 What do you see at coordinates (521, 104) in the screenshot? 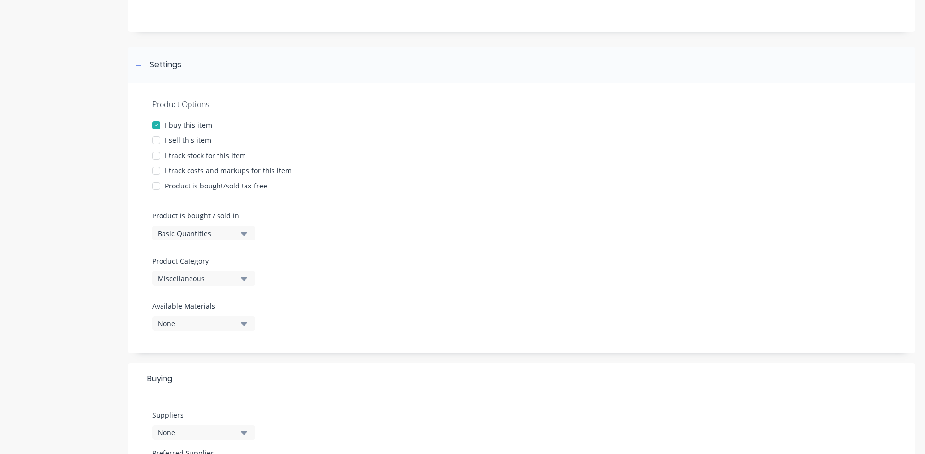
I see `div: Product Options` at bounding box center [521, 104].